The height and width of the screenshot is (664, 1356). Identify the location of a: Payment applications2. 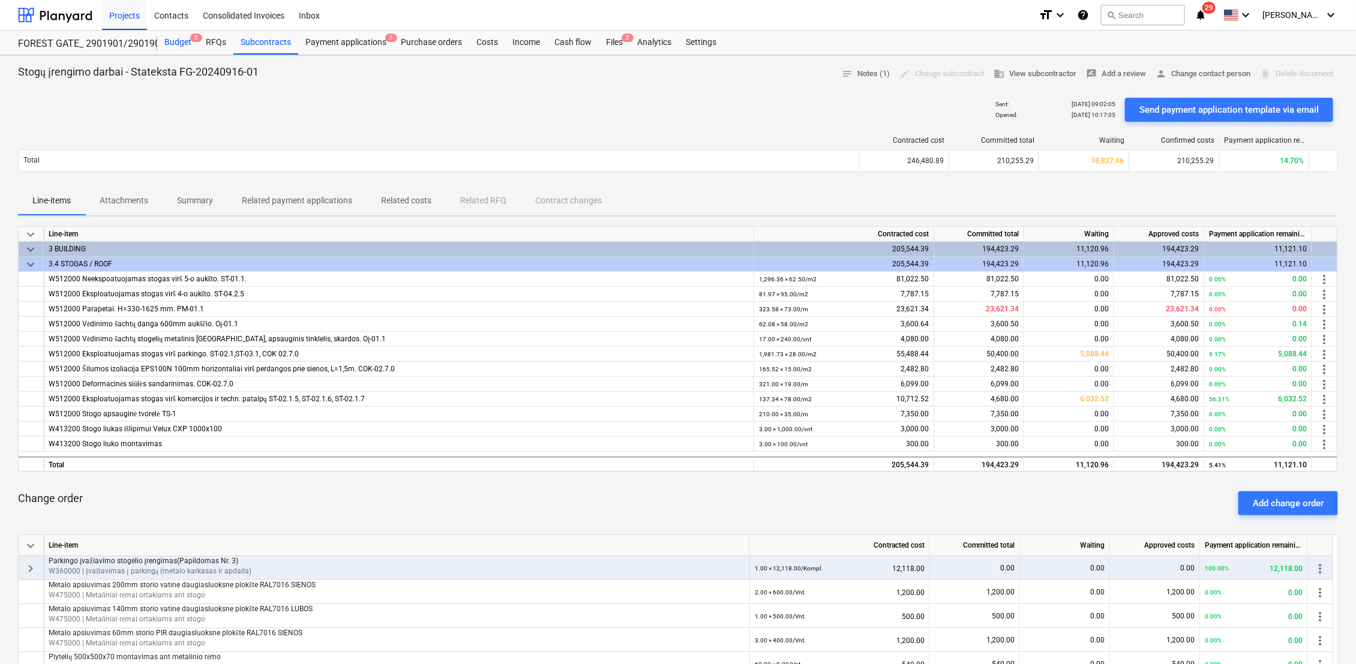
(346, 43).